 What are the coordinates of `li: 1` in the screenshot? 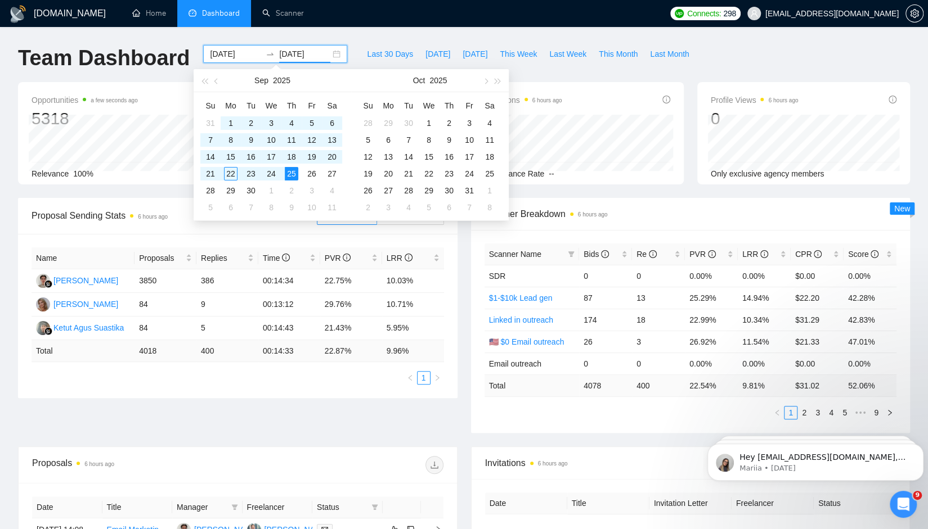 It's located at (424, 378).